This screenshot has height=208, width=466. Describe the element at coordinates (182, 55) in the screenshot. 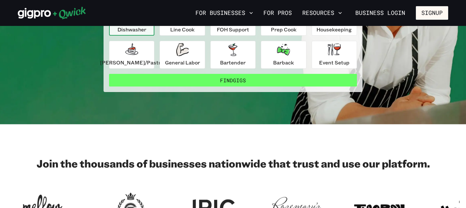

I see `button: General Labor` at that location.